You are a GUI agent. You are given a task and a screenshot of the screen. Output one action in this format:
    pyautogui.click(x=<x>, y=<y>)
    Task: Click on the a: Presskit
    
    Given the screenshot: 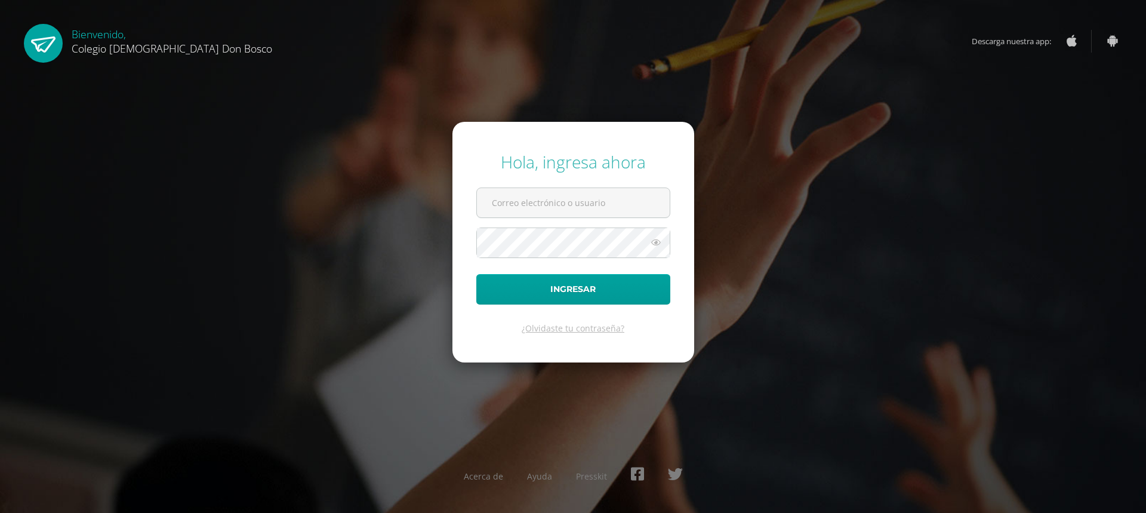 What is the action you would take?
    pyautogui.click(x=592, y=476)
    